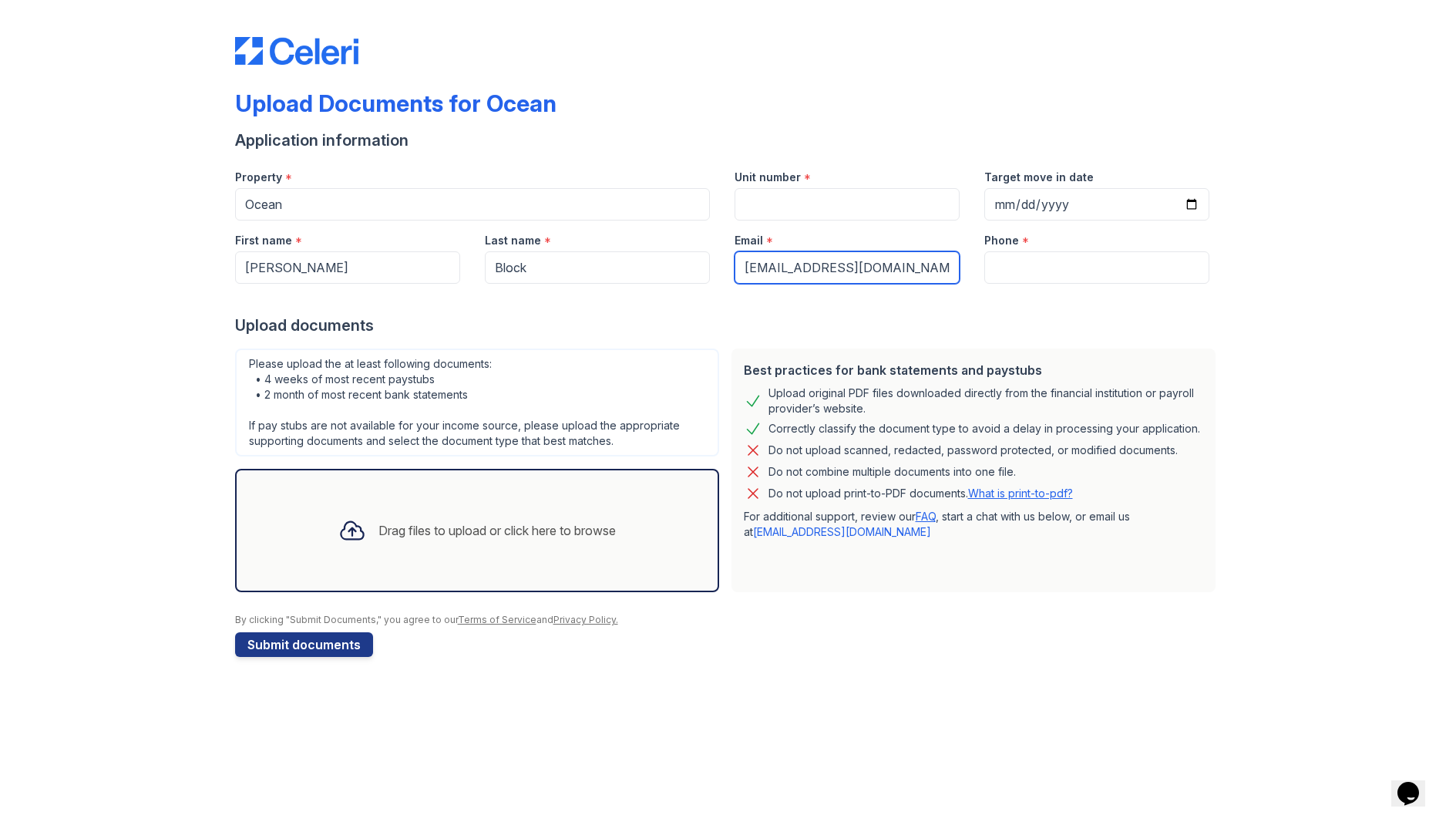 The height and width of the screenshot is (822, 1456). What do you see at coordinates (749, 240) in the screenshot?
I see `label: Email` at bounding box center [749, 240].